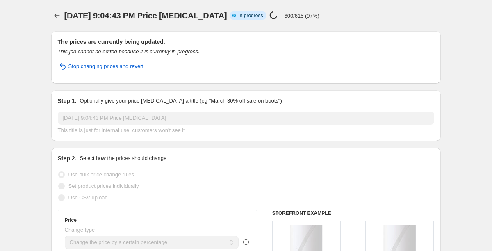 The image size is (492, 251). Describe the element at coordinates (246, 118) in the screenshot. I see `input: 30% off holiday sale` at that location.